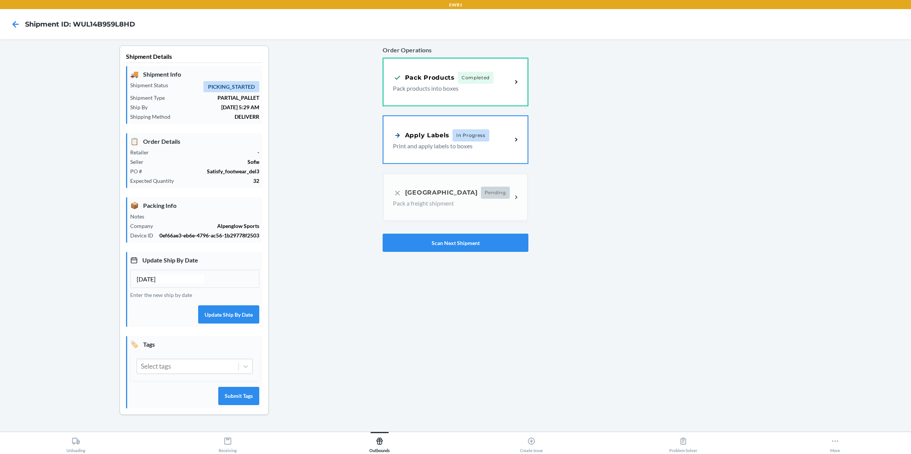 The width and height of the screenshot is (911, 454). What do you see at coordinates (152, 85) in the screenshot?
I see `p: Shipment Status` at bounding box center [152, 85].